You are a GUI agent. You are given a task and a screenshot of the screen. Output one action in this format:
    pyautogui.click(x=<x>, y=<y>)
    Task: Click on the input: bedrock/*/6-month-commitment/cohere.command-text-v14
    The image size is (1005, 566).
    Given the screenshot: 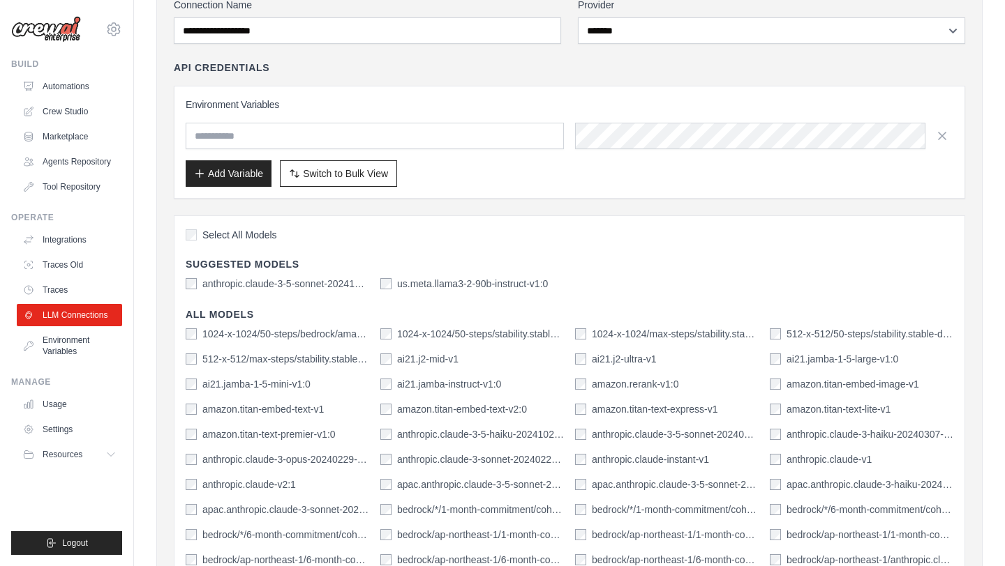 What is the action you would take?
    pyautogui.click(x=191, y=535)
    